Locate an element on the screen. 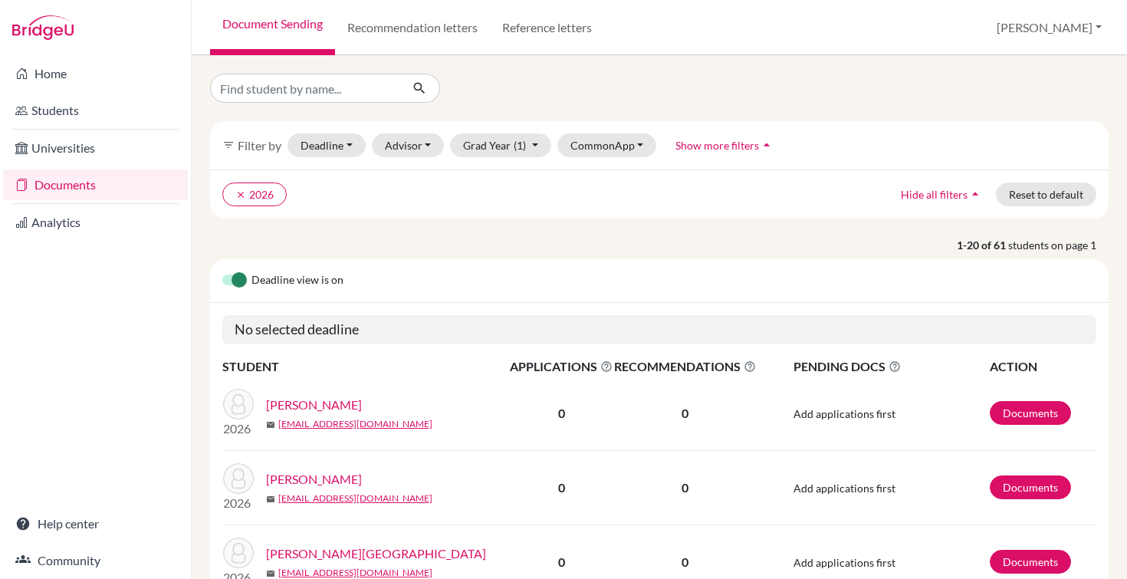 The width and height of the screenshot is (1127, 579). img: Akulych, Kira is located at coordinates (238, 478).